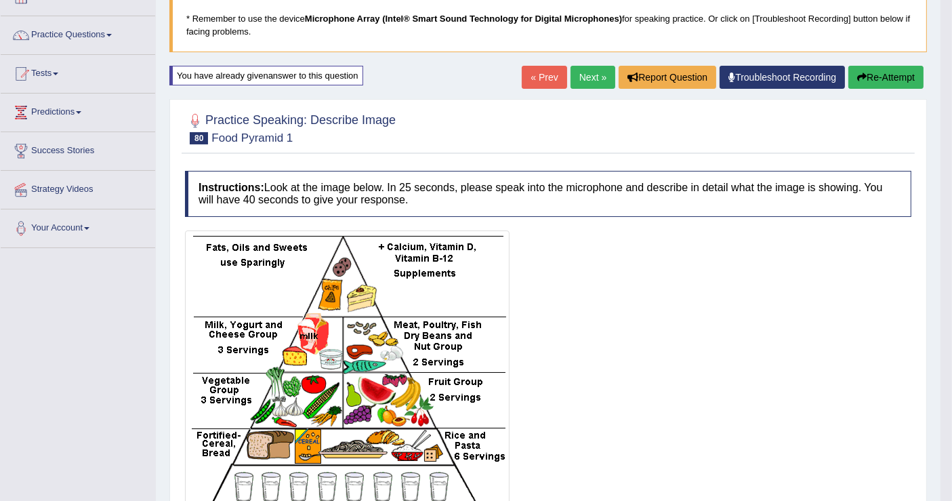 This screenshot has height=501, width=952. I want to click on a: Your Account, so click(78, 226).